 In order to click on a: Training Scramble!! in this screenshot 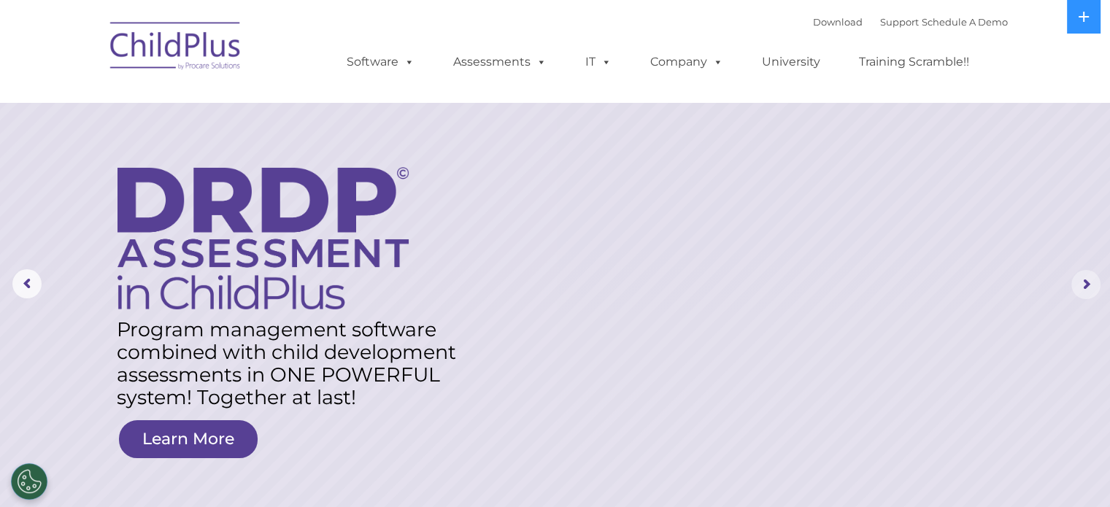, I will do `click(914, 62)`.